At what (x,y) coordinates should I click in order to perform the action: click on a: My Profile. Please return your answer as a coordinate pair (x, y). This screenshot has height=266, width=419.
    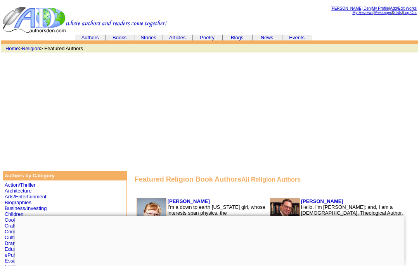
    Looking at the image, I should click on (381, 8).